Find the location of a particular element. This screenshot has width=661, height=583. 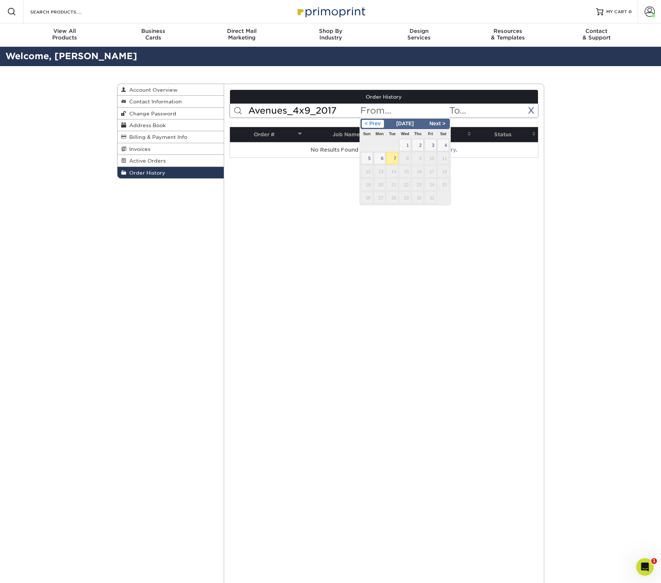

div: Marketing is located at coordinates (242, 34).